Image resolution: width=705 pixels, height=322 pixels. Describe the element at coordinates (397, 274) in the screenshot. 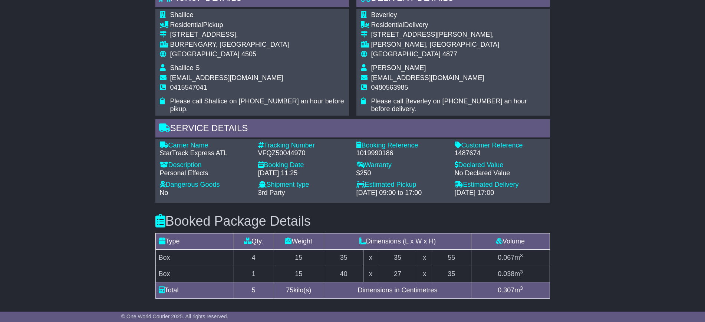

I see `td: 27` at that location.